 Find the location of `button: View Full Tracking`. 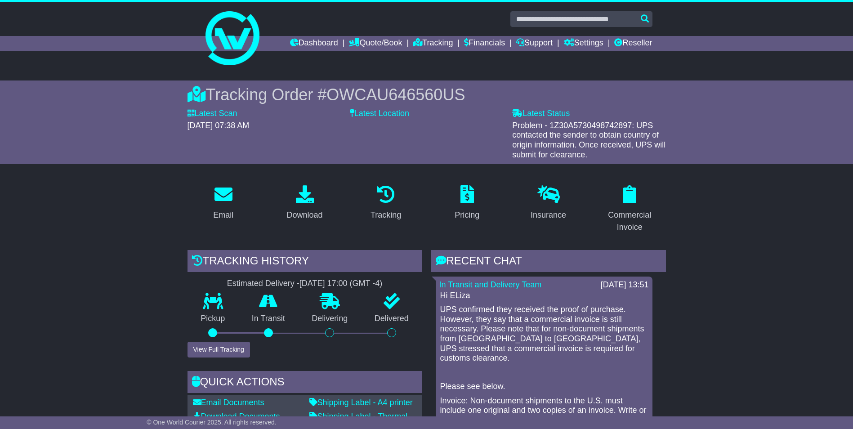

button: View Full Tracking is located at coordinates (219, 350).